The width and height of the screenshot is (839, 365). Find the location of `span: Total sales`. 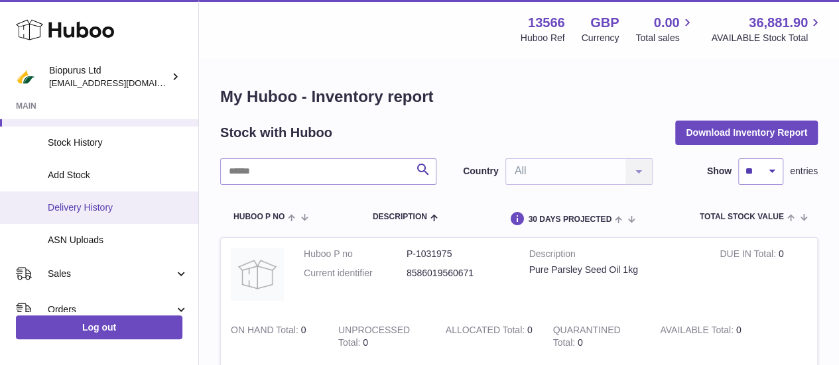

span: Total sales is located at coordinates (664, 38).